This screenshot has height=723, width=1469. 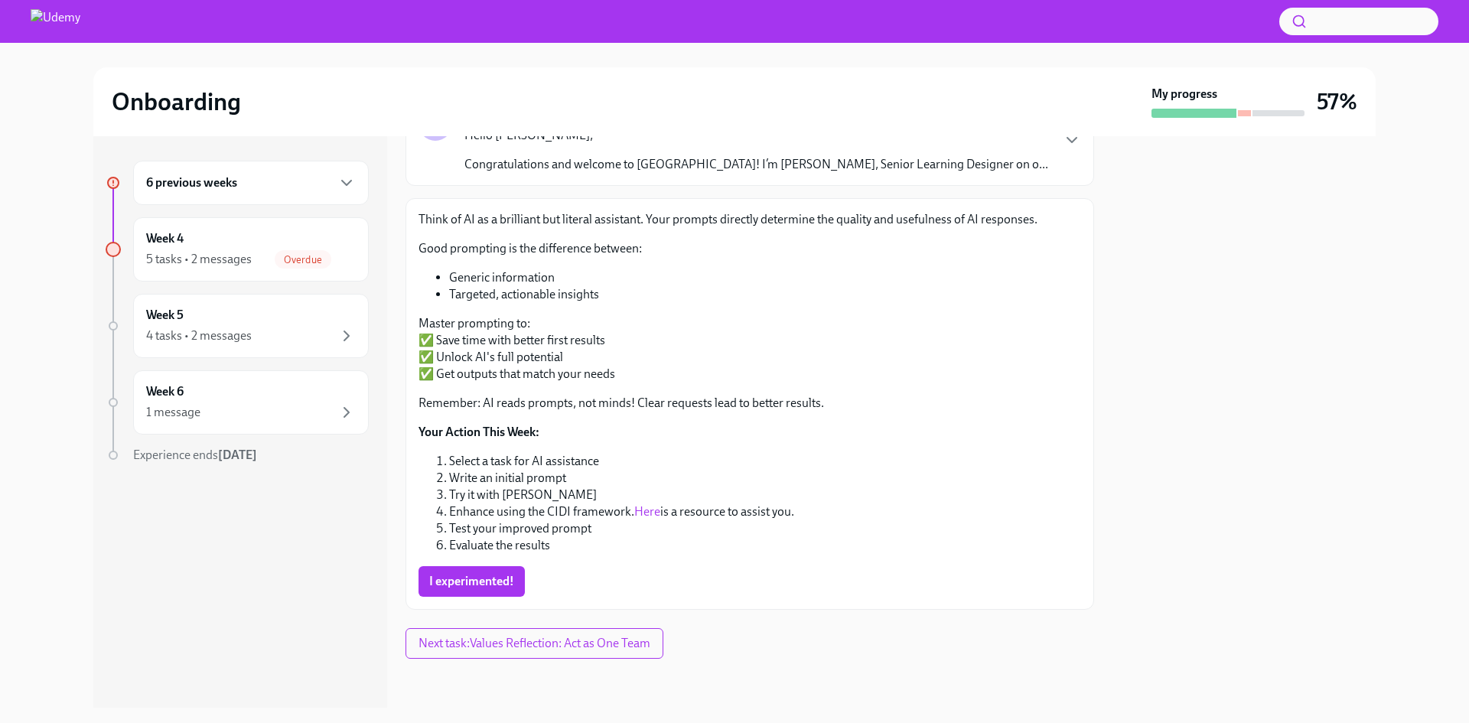 I want to click on li: Test your improved prompt, so click(x=765, y=529).